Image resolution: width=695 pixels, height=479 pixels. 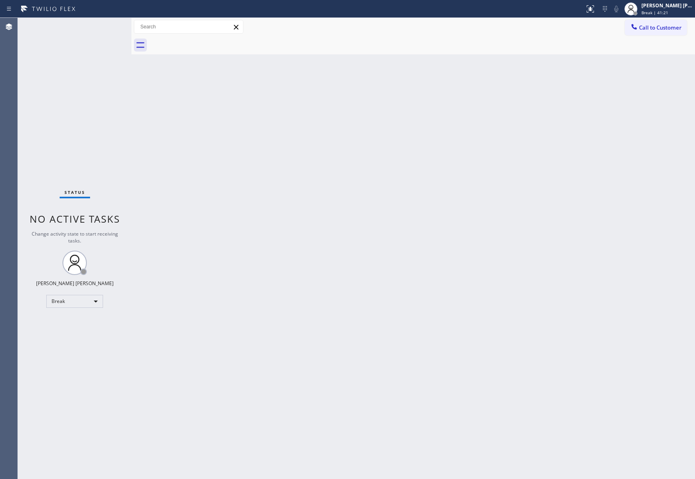 I want to click on span: Status, so click(x=75, y=192).